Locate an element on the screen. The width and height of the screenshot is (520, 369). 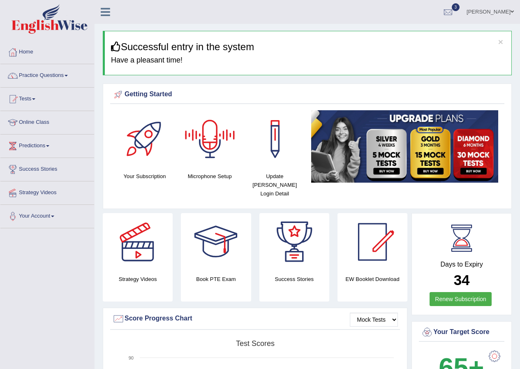
a: Tests is located at coordinates (47, 98).